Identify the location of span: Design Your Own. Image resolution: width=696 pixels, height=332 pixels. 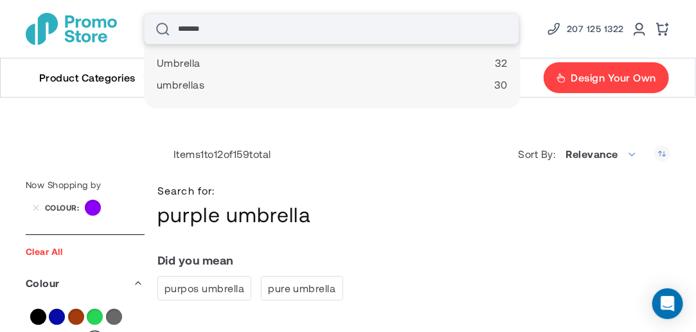
(613, 78).